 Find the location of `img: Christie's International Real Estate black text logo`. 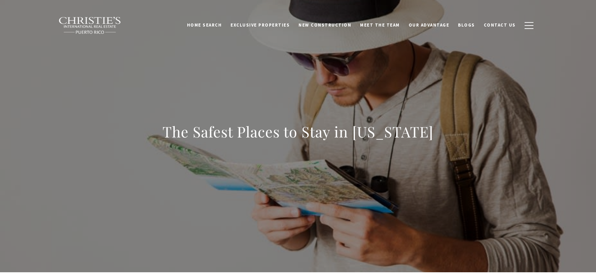

img: Christie's International Real Estate black text logo is located at coordinates (90, 25).